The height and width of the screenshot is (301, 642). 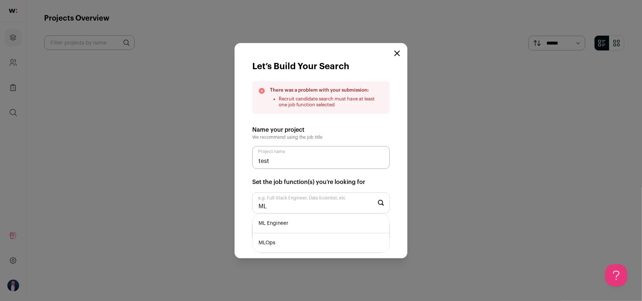 I want to click on input: Start typing..., so click(x=321, y=203).